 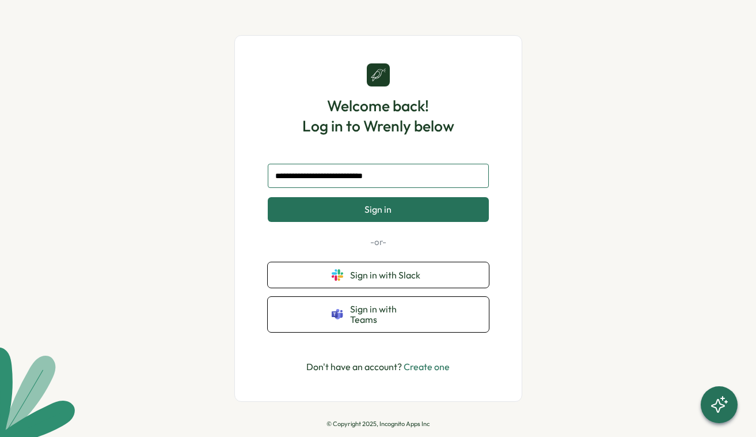 What do you see at coordinates (427, 366) in the screenshot?
I see `a: Create one` at bounding box center [427, 366].